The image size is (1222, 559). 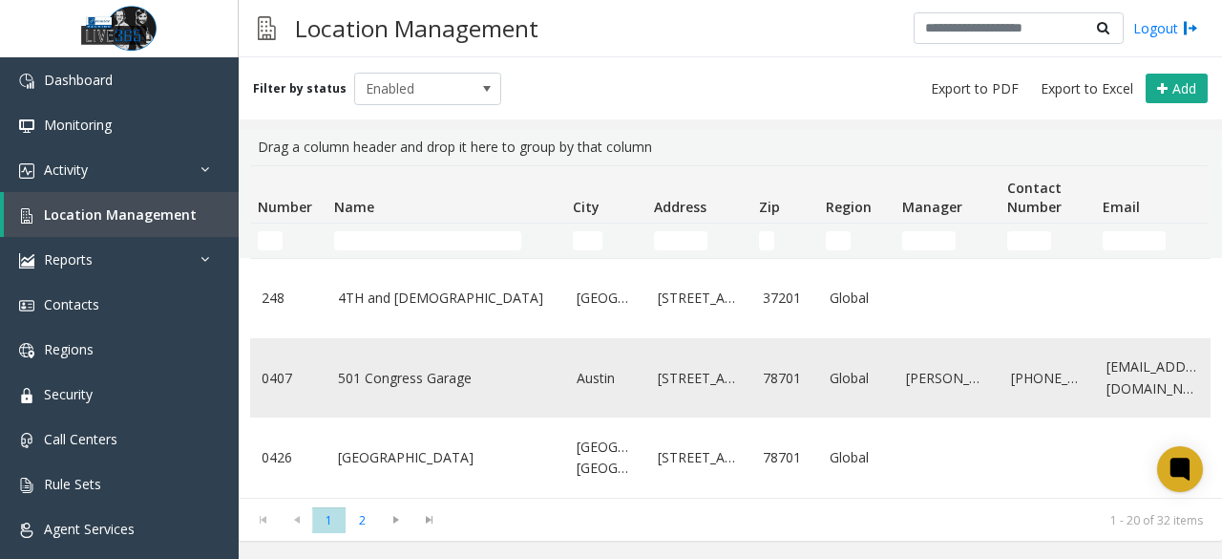 What do you see at coordinates (929, 241) in the screenshot?
I see `input: Manager Filter` at bounding box center [929, 241].